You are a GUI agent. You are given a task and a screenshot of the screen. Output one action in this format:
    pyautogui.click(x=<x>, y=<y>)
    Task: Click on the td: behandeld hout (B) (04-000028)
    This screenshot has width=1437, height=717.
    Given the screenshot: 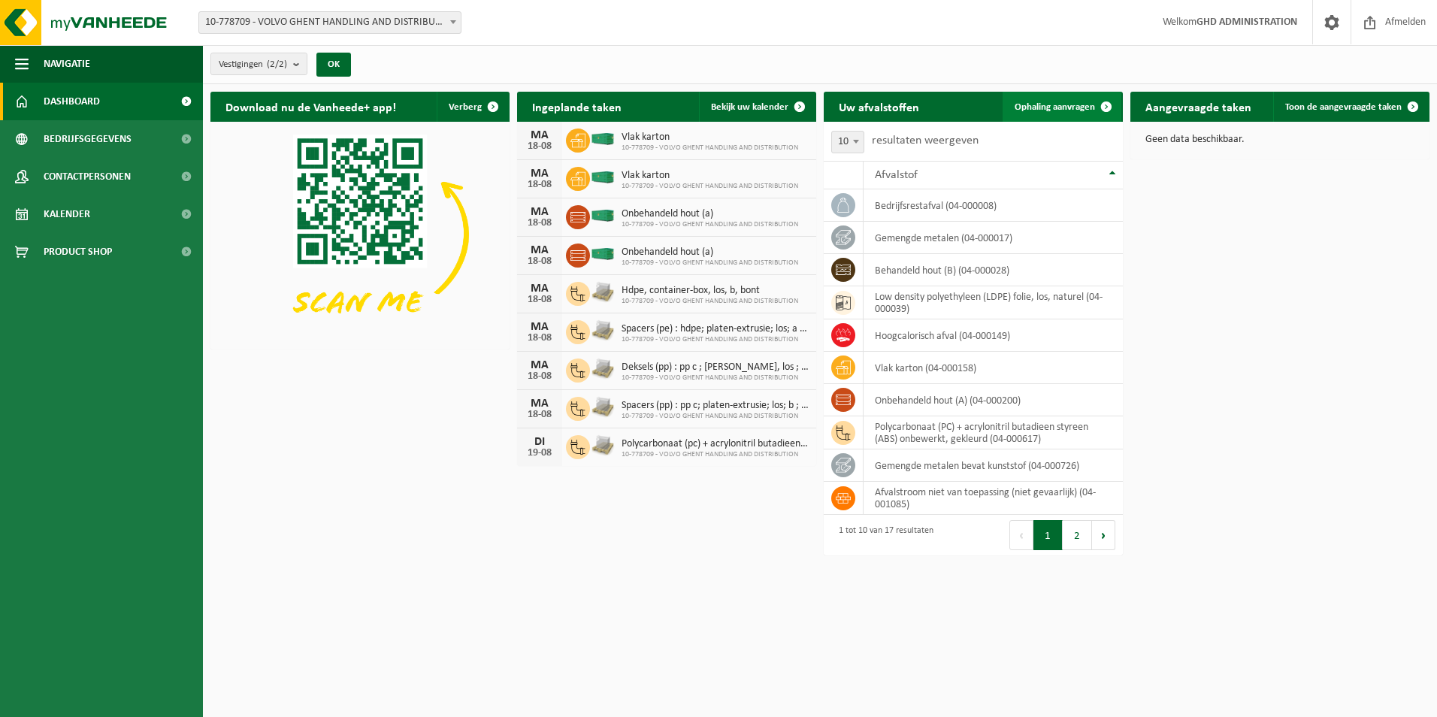 What is the action you would take?
    pyautogui.click(x=993, y=270)
    